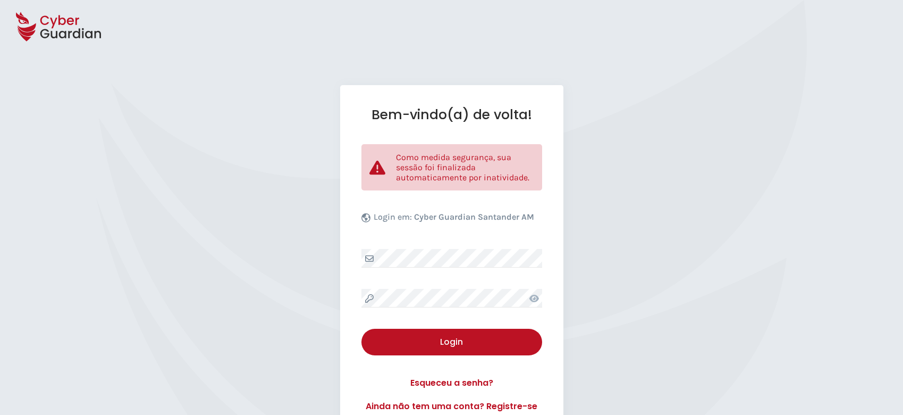  What do you see at coordinates (452, 406) in the screenshot?
I see `a: Ainda não tem uma conta? Registre-se` at bounding box center [452, 406].